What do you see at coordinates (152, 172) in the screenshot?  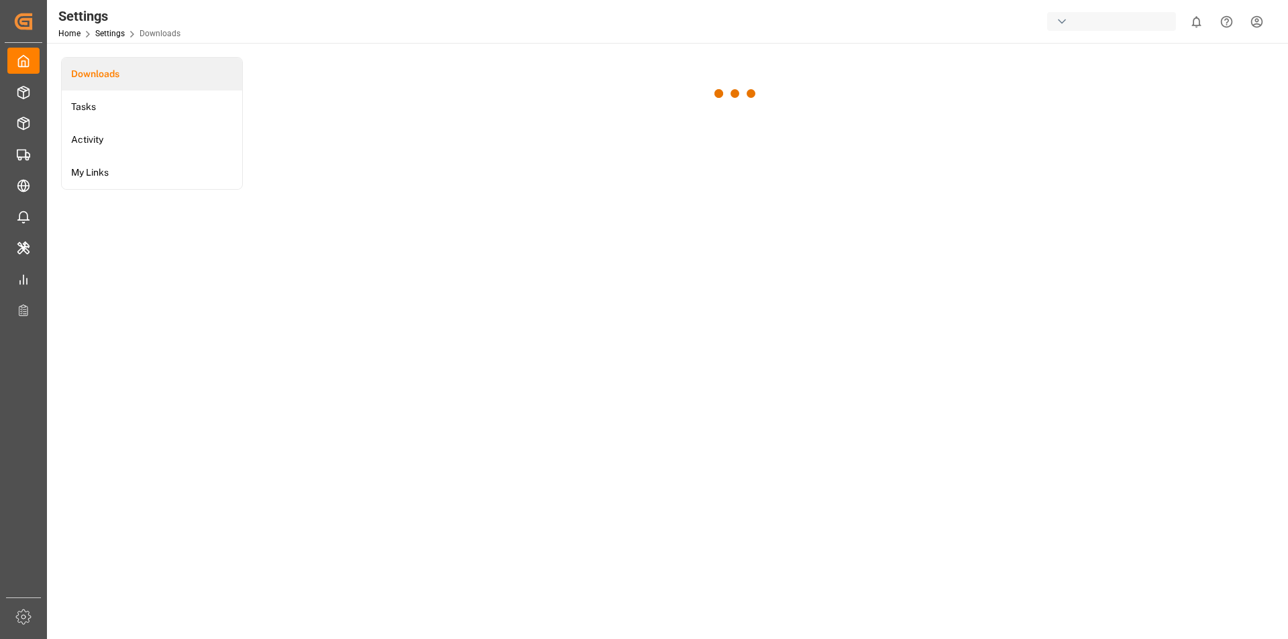 I see `li: My Links` at bounding box center [152, 172].